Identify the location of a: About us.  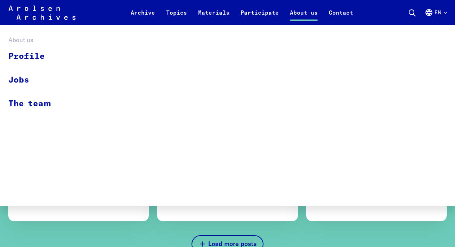
(304, 17).